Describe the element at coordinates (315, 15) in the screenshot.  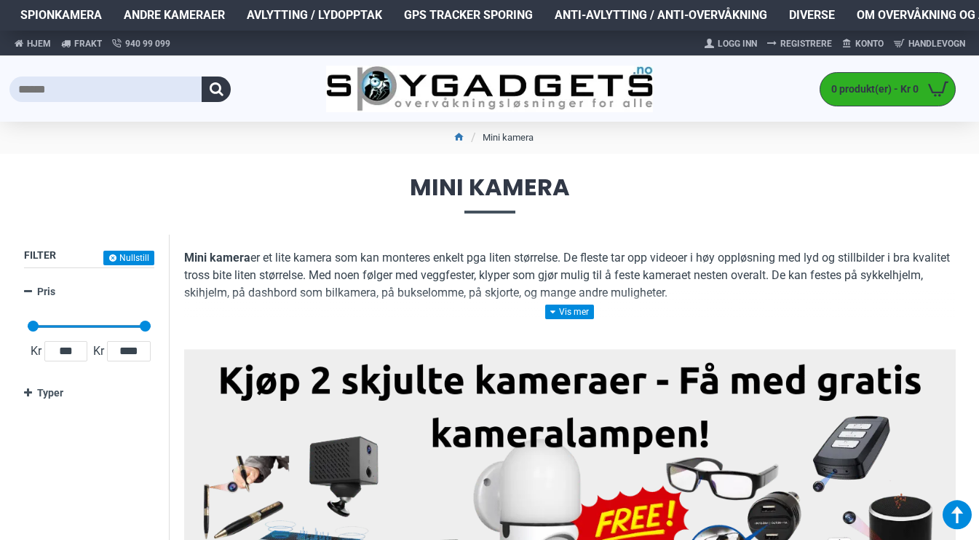
I see `span: Avlytting / Lydopptak` at that location.